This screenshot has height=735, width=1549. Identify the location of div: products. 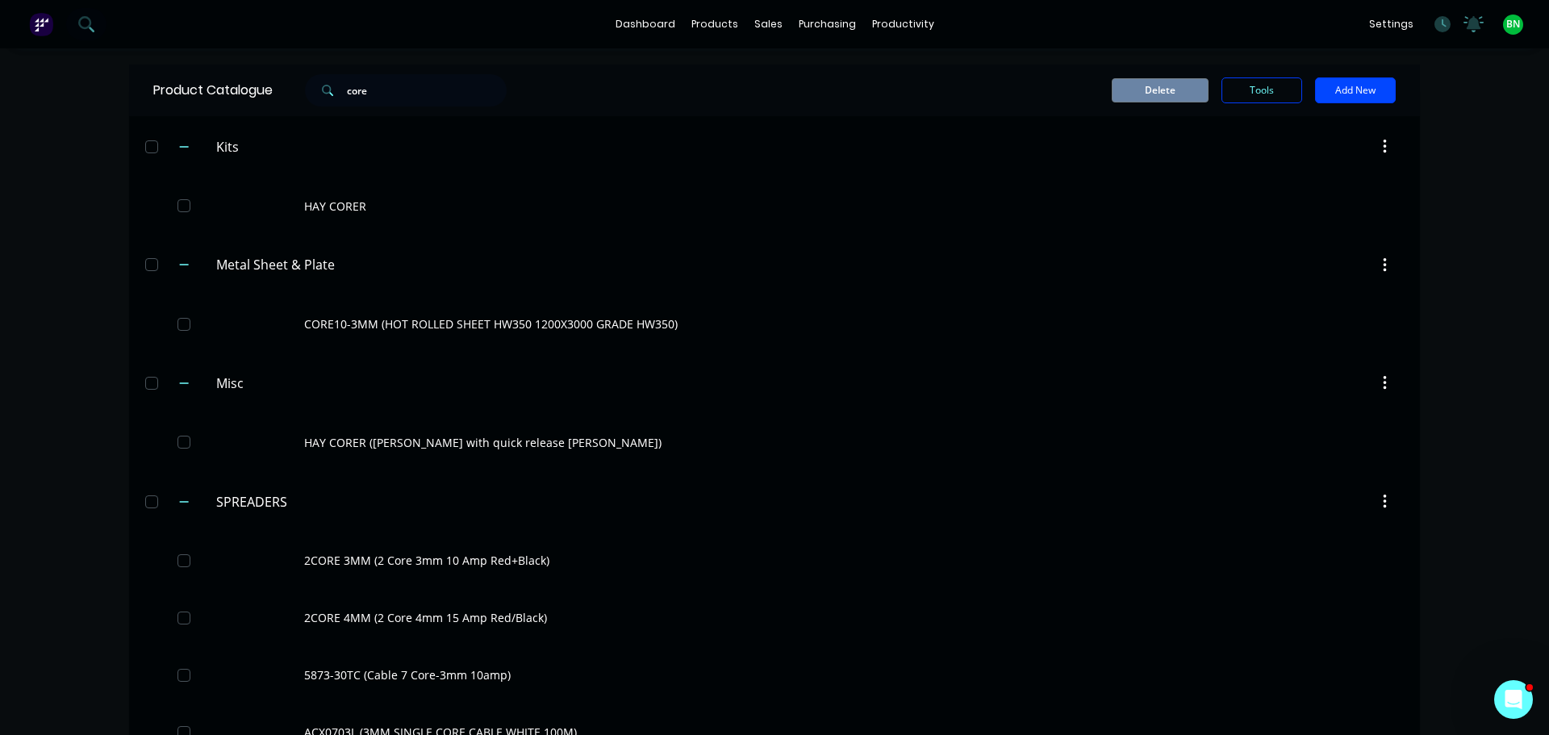
(715, 24).